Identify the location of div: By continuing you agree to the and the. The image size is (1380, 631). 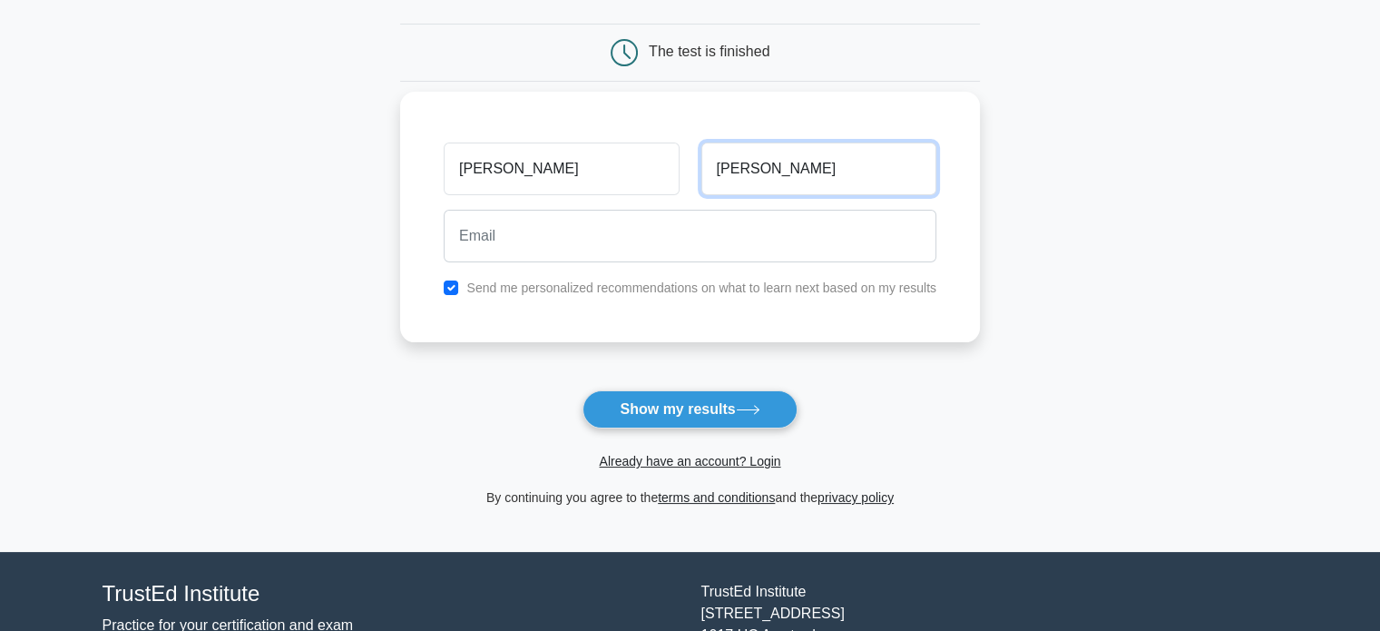
(690, 497).